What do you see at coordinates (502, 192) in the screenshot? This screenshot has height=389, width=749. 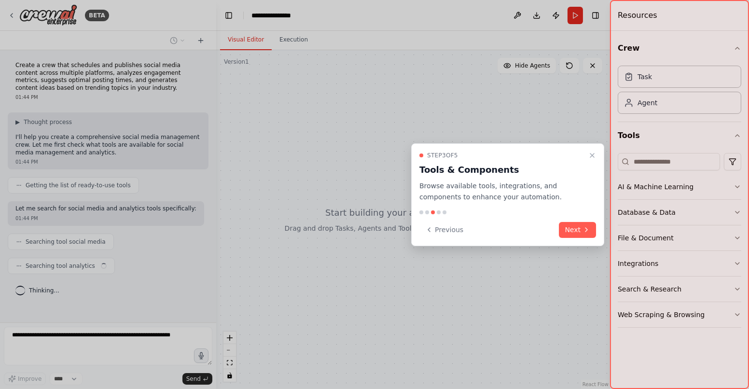 I see `p: Browse available tools, integrations, and components to enhance your automation.` at bounding box center [502, 192].